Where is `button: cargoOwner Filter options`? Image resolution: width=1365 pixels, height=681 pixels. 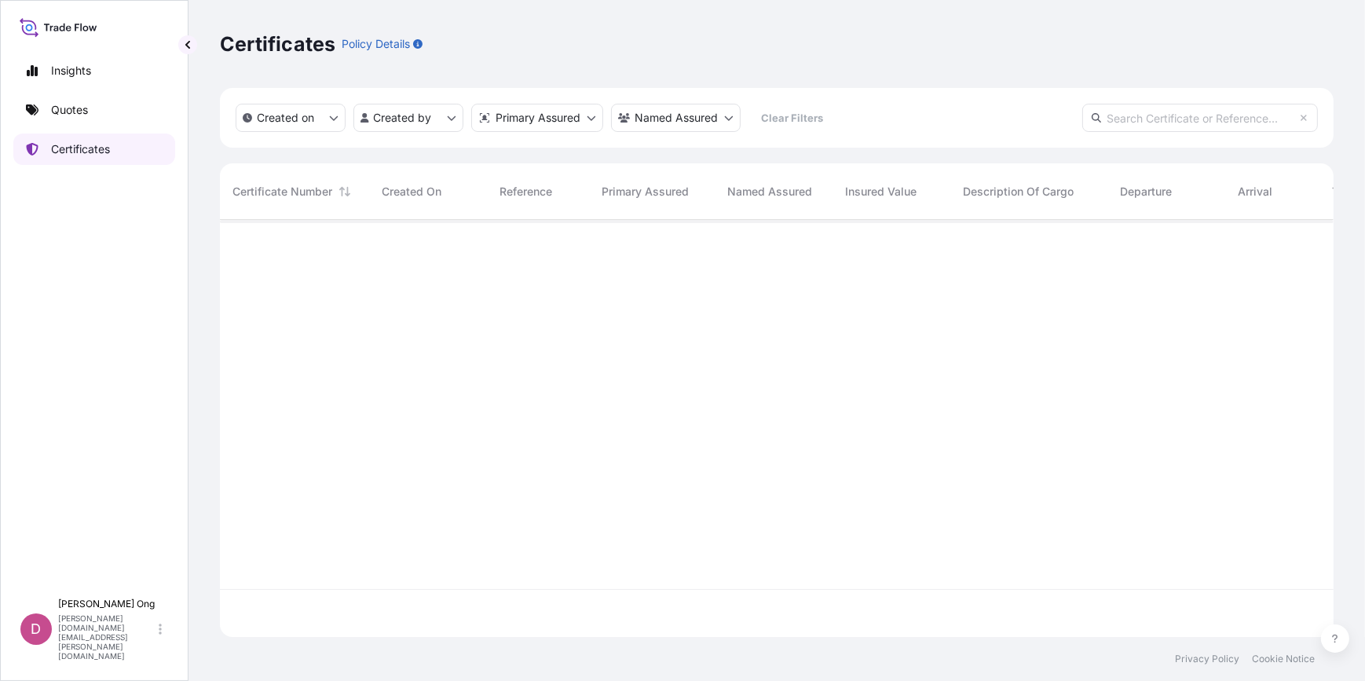
button: cargoOwner Filter options is located at coordinates (675, 118).